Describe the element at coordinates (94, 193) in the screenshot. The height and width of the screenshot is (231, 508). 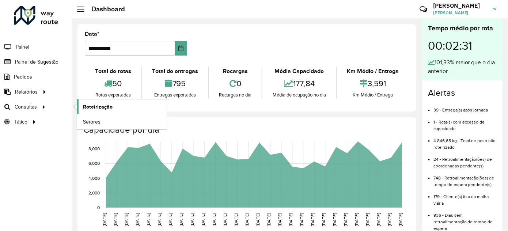
I see `text: 2,000` at that location.